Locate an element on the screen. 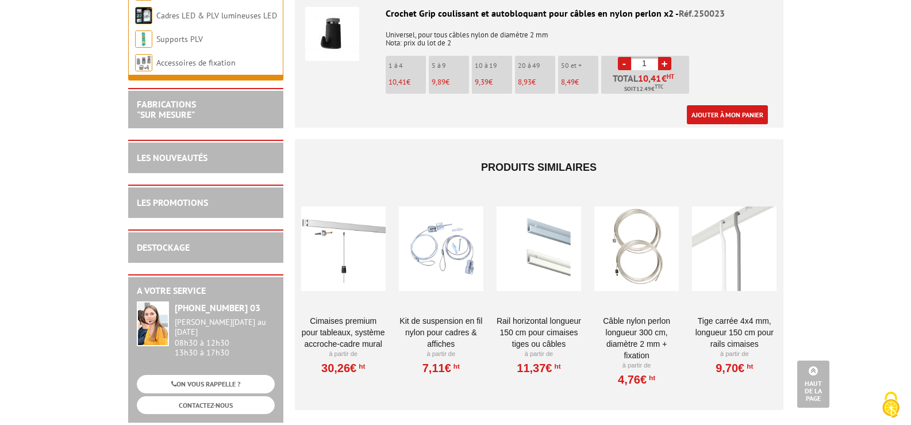 Image resolution: width=911 pixels, height=425 pixels. a: Rail horizontal longueur 150 cm pour cimaises tiges ou câbles is located at coordinates (538, 332).